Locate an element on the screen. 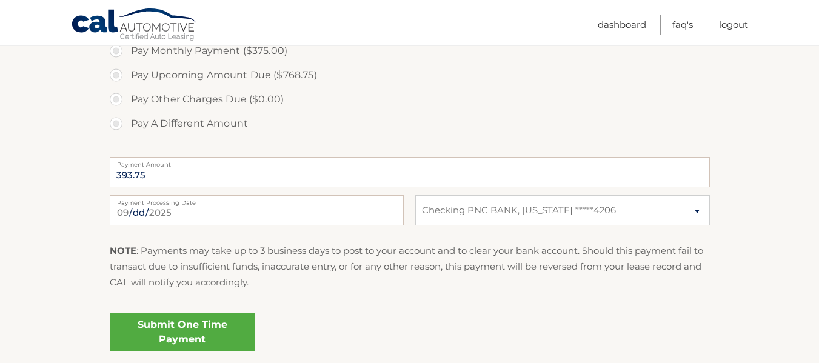  label: Pay A Different Amount is located at coordinates (410, 124).